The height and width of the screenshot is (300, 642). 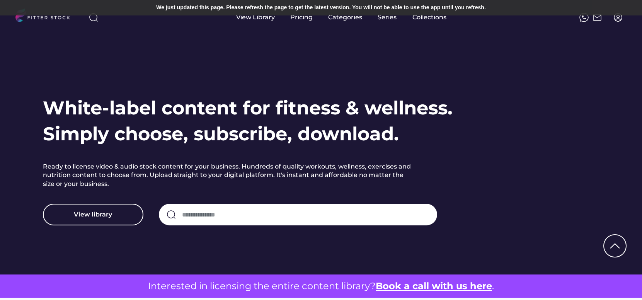 What do you see at coordinates (584, 17) in the screenshot?
I see `img: meteor-icons_whatsapp%20%281%29.svg` at bounding box center [584, 17].